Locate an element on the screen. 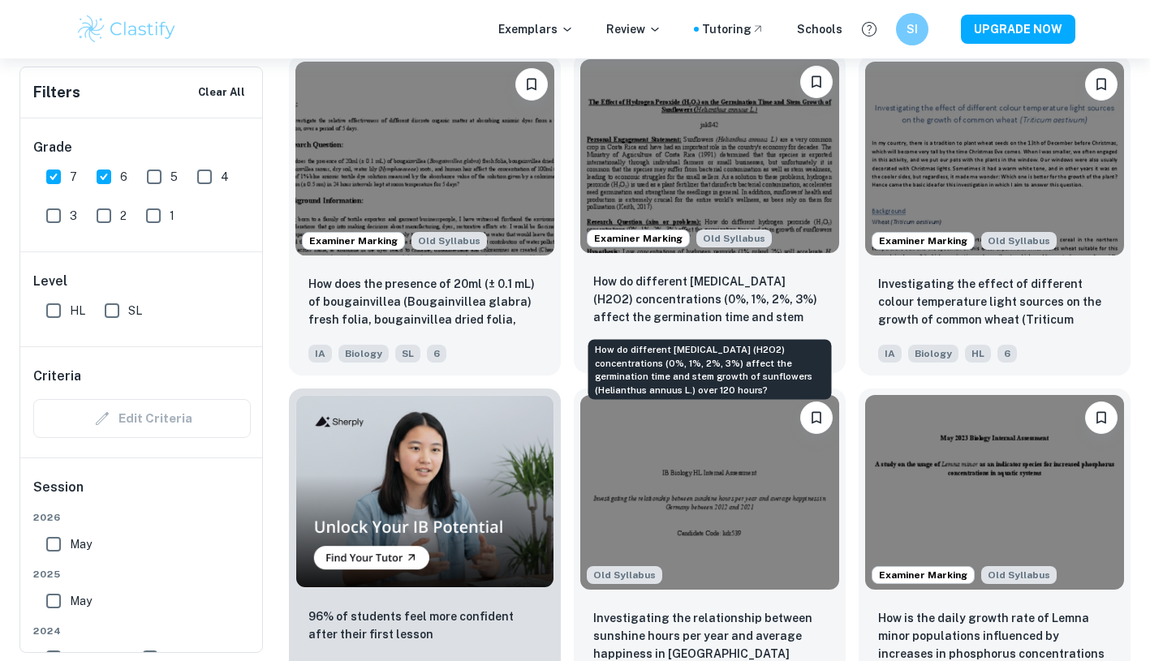 The height and width of the screenshot is (661, 1150). h6: Criteria is located at coordinates (57, 376).